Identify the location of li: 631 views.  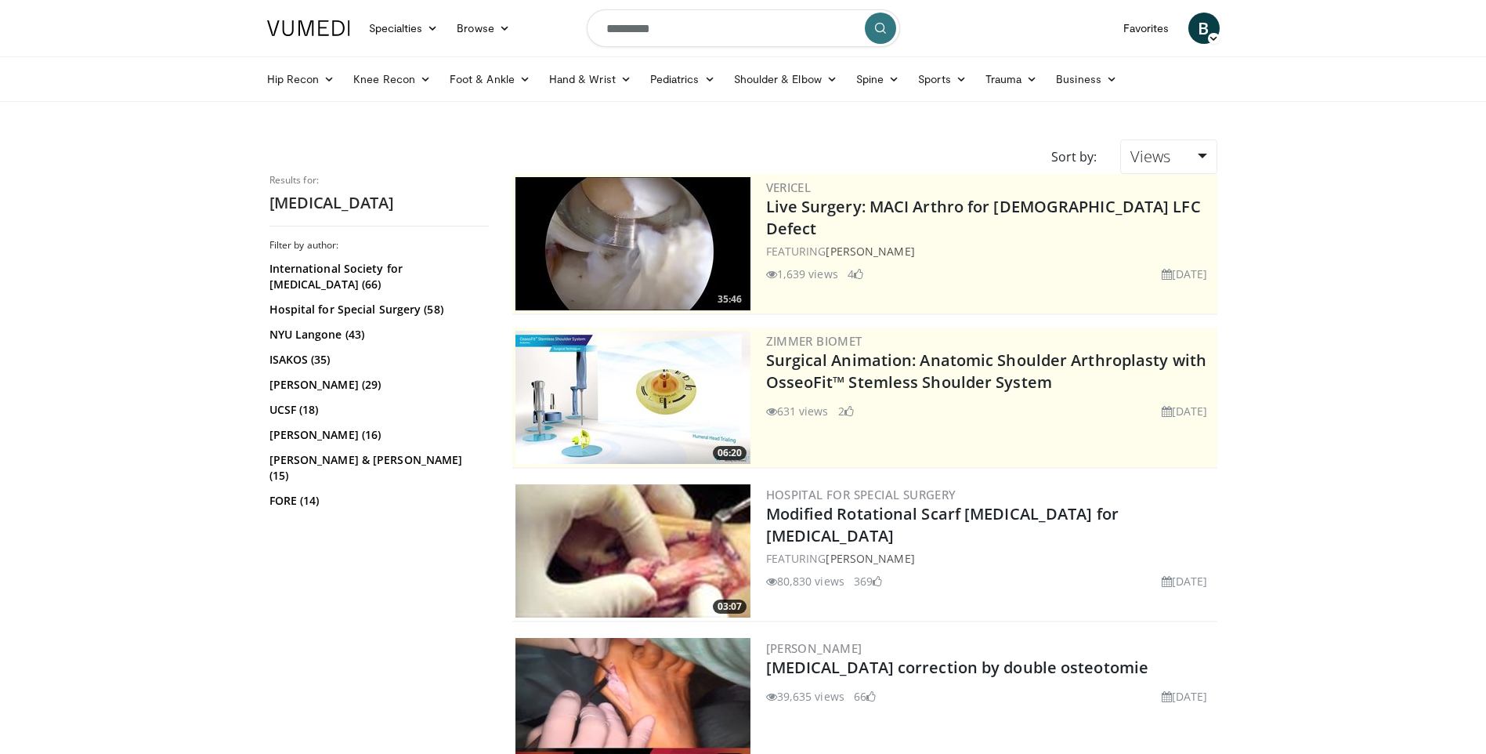
(798, 411).